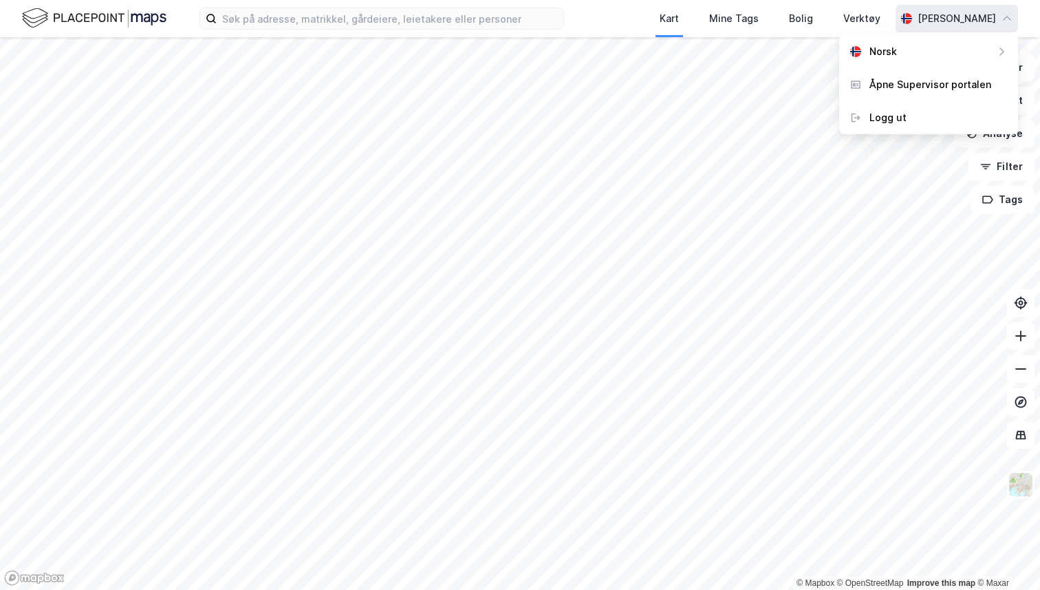 The height and width of the screenshot is (590, 1040). I want to click on div: Kart, so click(670, 19).